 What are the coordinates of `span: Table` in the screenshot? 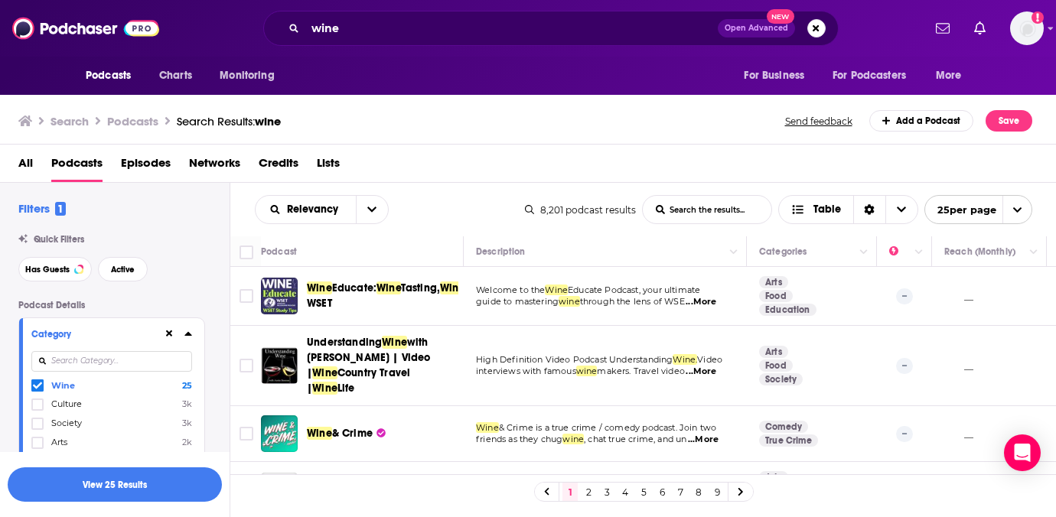 It's located at (827, 210).